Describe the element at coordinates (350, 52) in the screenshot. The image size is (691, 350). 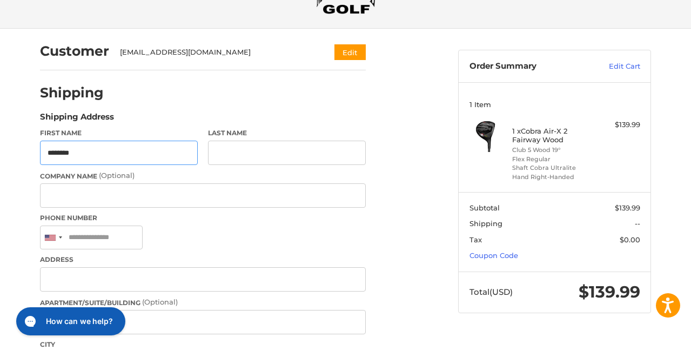
I see `button: Edit` at that location.